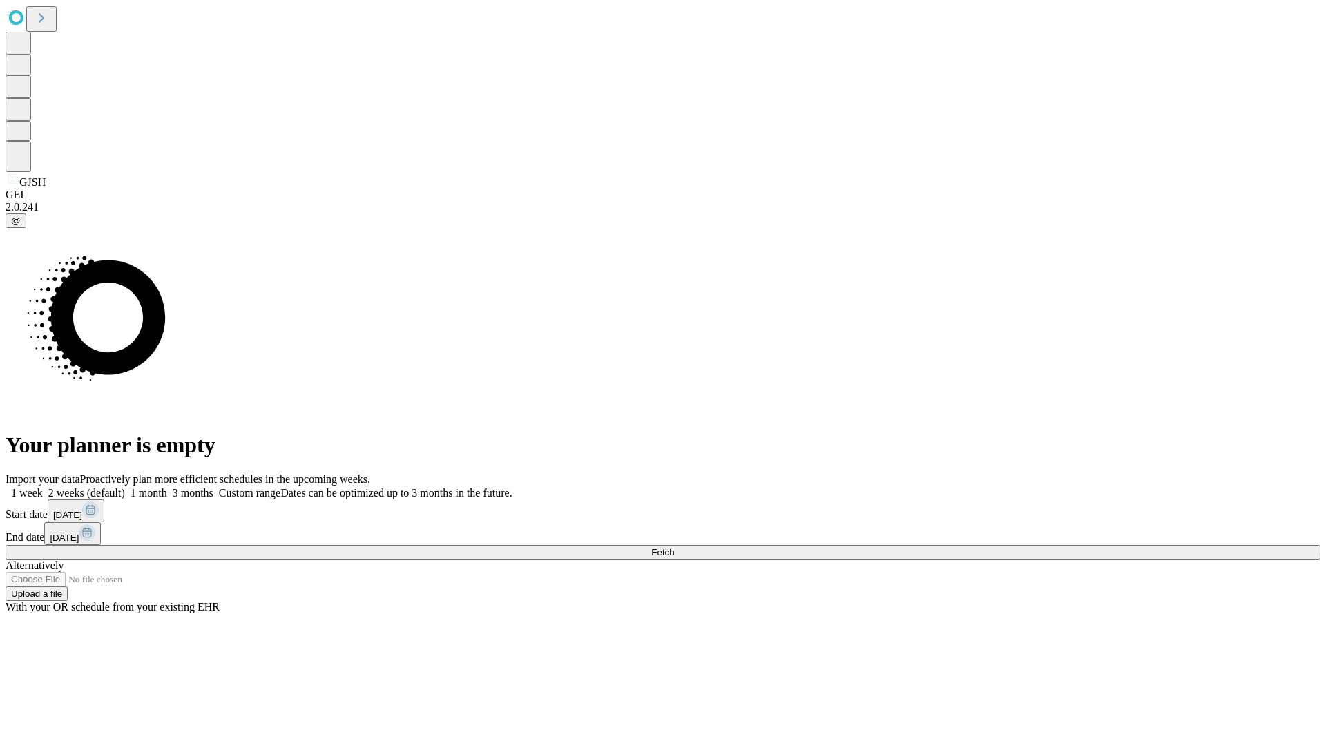 The height and width of the screenshot is (746, 1326). Describe the element at coordinates (225, 479) in the screenshot. I see `span: Proactively plan more efficient schedules in the upcoming weeks.` at that location.